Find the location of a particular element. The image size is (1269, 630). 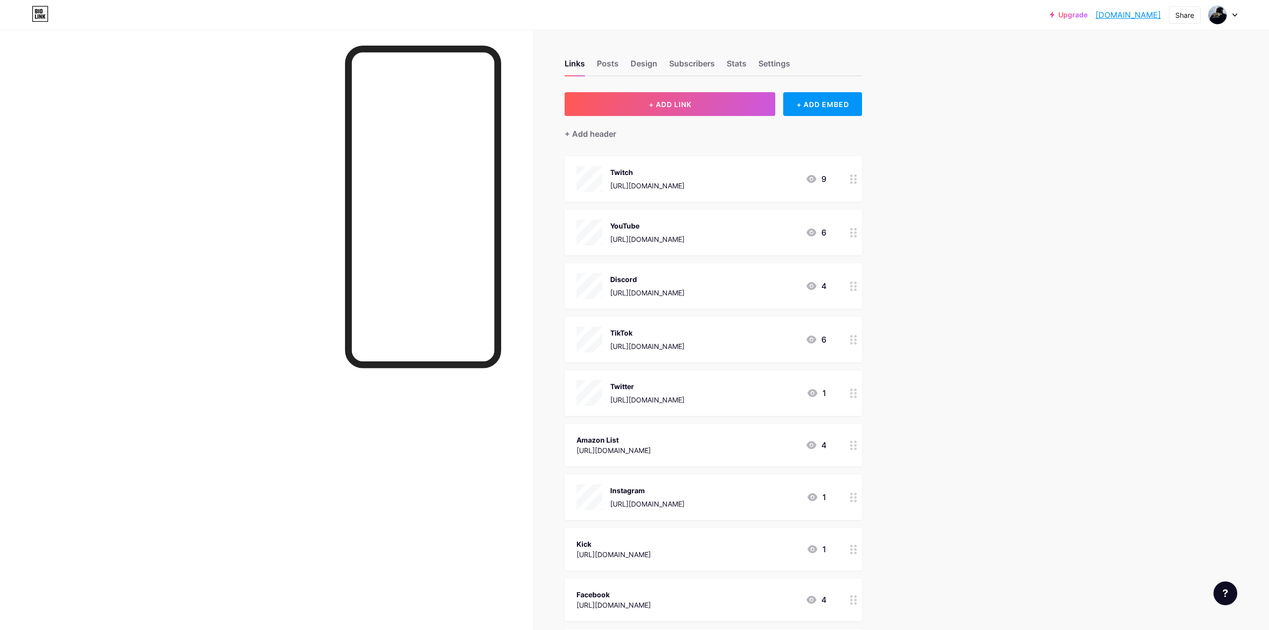

div: Settings is located at coordinates (774, 66).